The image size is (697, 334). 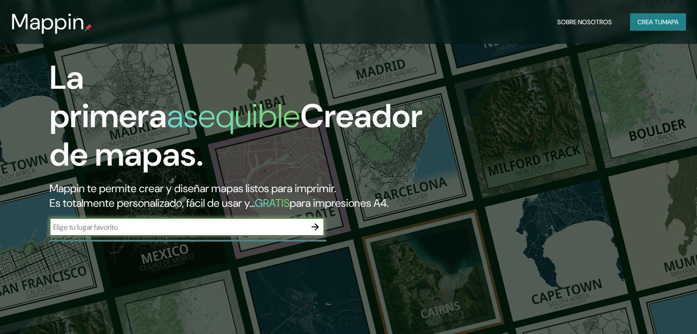 I want to click on font: Crea tu, so click(x=650, y=22).